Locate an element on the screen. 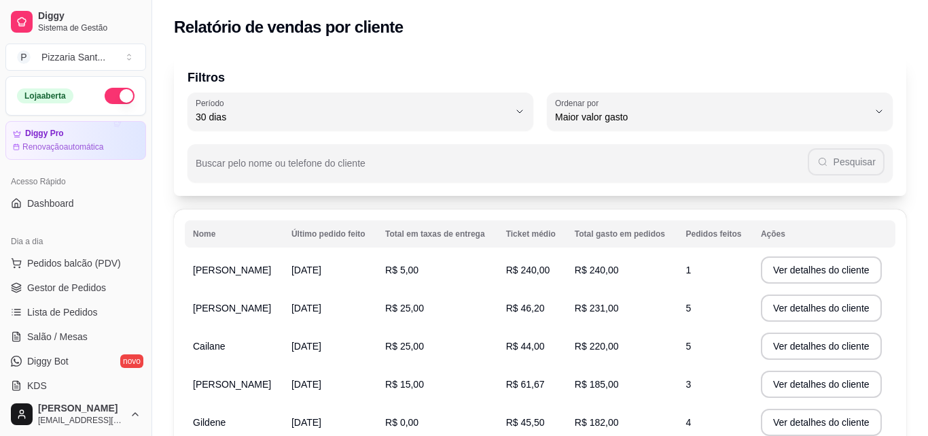  button: Período30 dias is located at coordinates (360, 111).